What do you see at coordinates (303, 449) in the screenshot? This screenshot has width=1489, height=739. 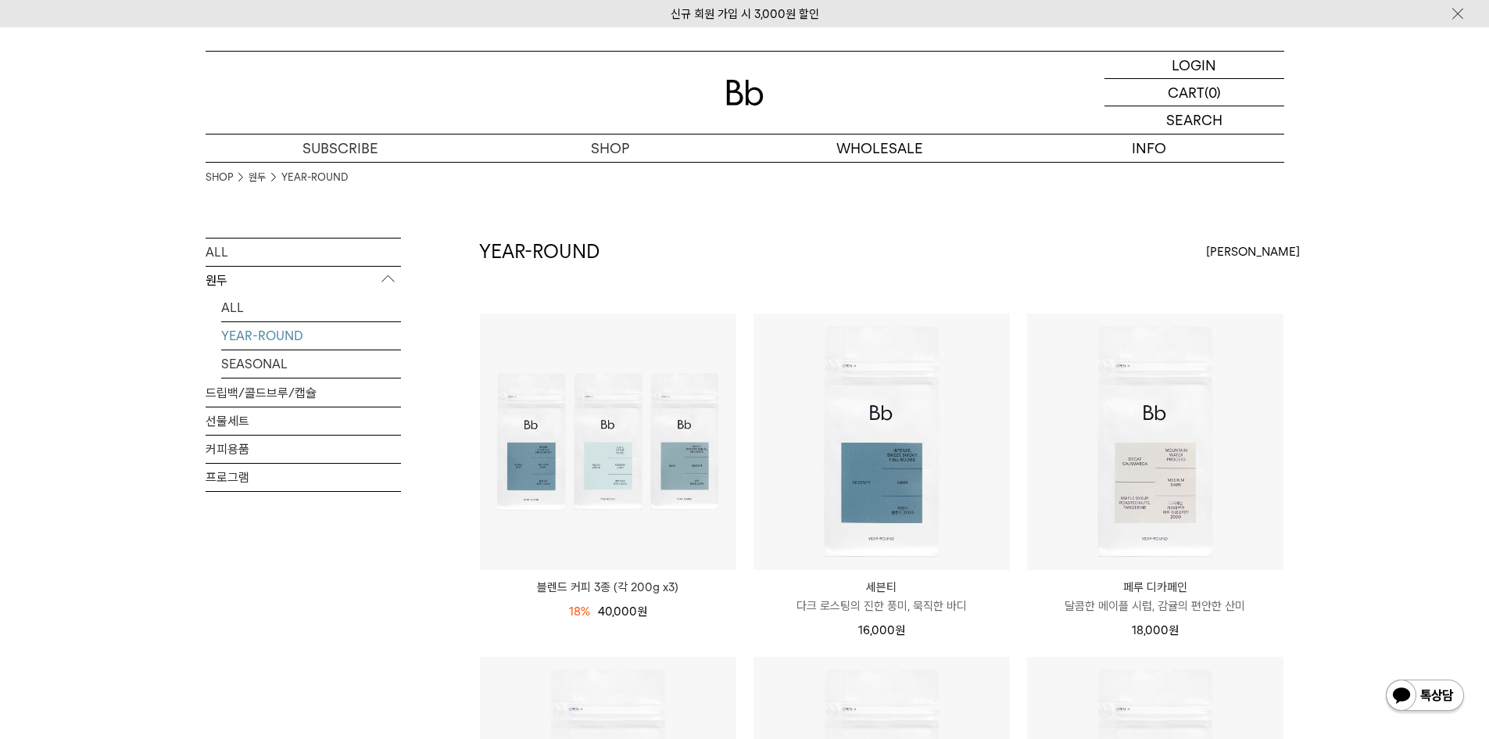 I see `a: 커피용품` at bounding box center [303, 449].